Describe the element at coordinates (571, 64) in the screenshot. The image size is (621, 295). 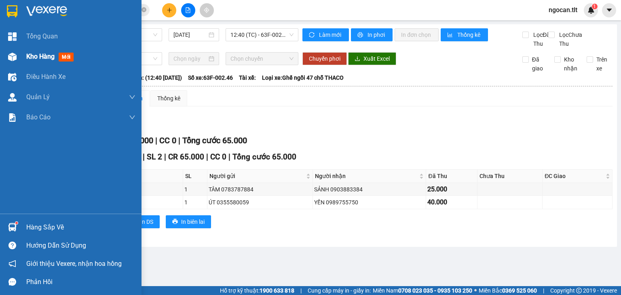
I see `span: Kho nhận` at that location.